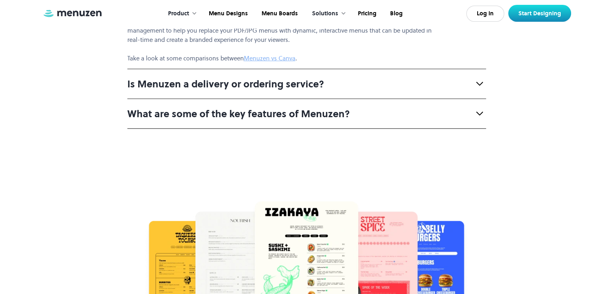 This screenshot has height=294, width=613. Describe the element at coordinates (367, 14) in the screenshot. I see `a: Pricing` at that location.